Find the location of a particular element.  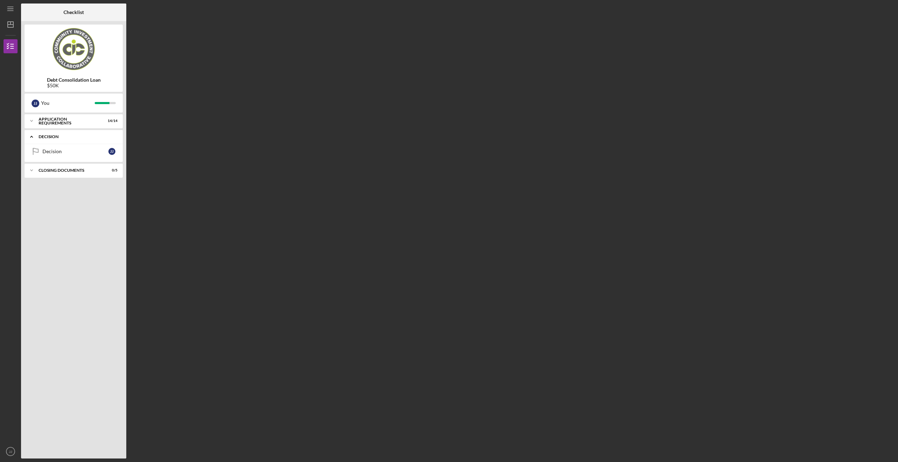

div: Application Requirements is located at coordinates (69, 121).